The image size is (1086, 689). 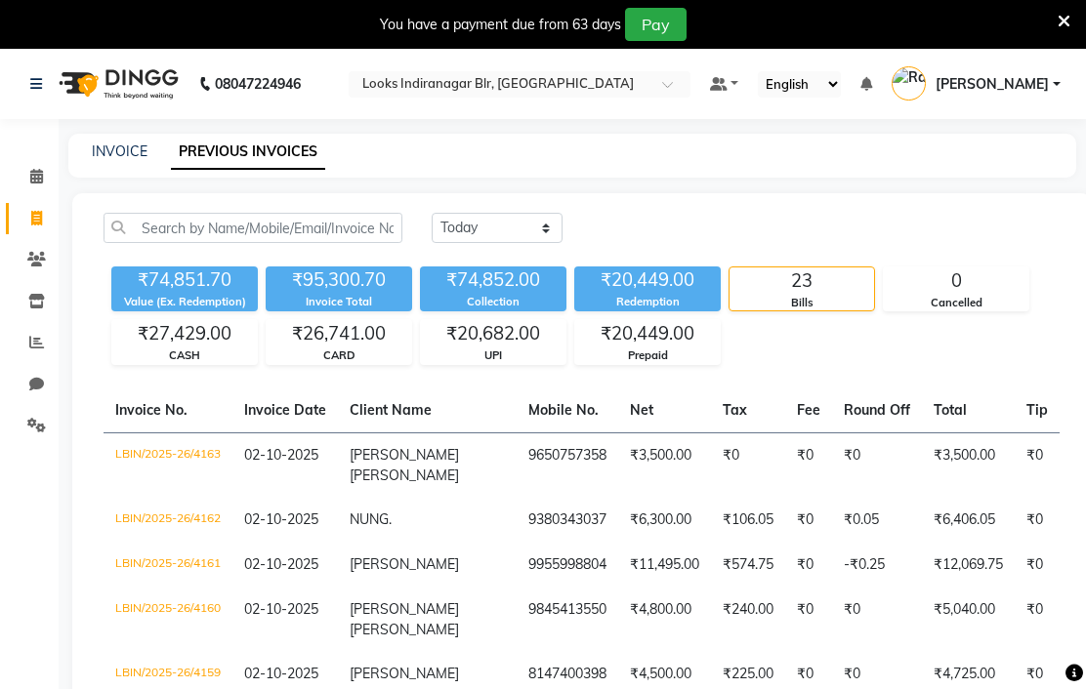 What do you see at coordinates (168, 465) in the screenshot?
I see `td: LBIN/2025-26/4163` at bounding box center [168, 465].